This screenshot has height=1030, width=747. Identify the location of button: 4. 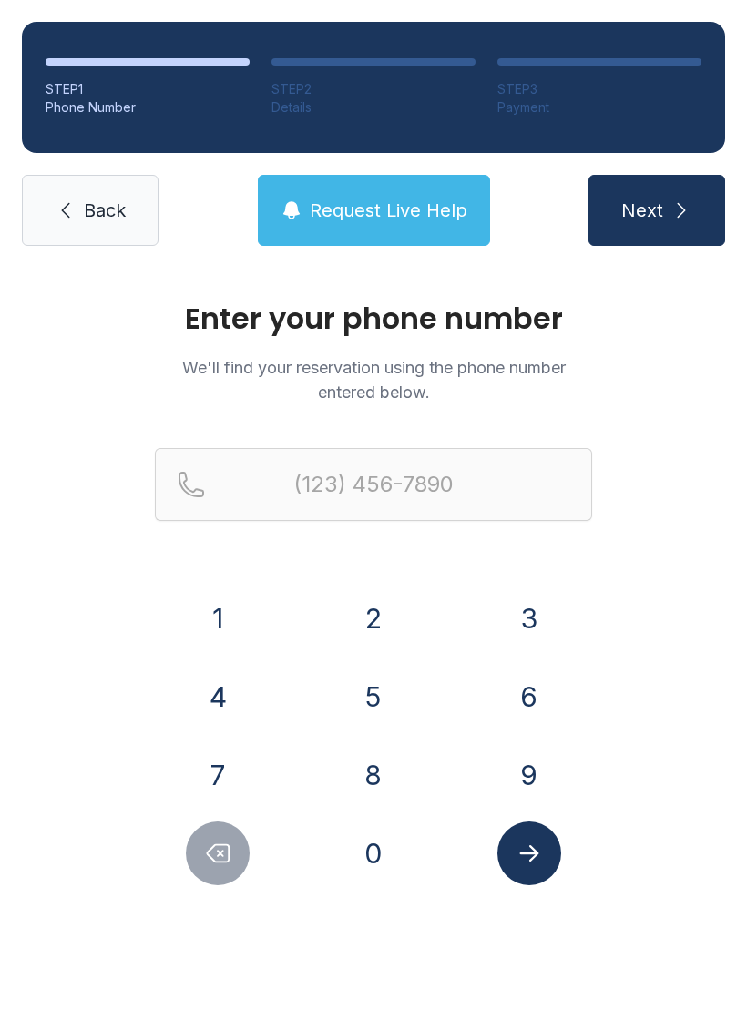
(218, 697).